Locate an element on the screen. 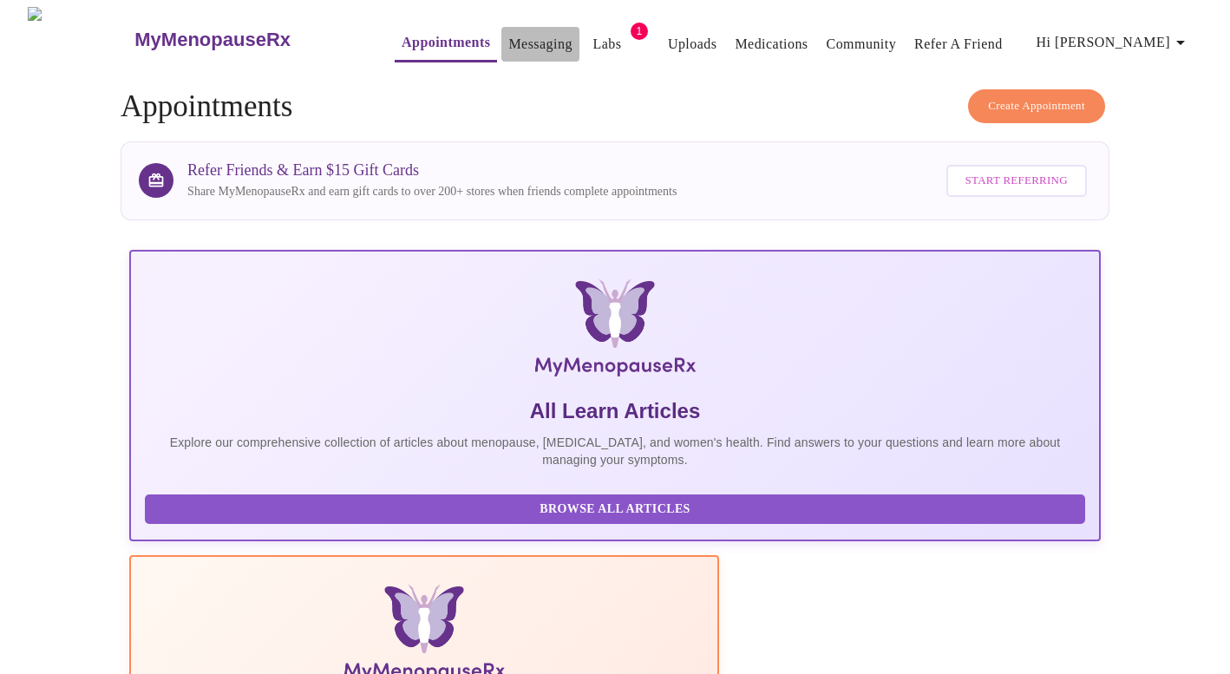 This screenshot has width=1230, height=674. span: 1 is located at coordinates (639, 31).